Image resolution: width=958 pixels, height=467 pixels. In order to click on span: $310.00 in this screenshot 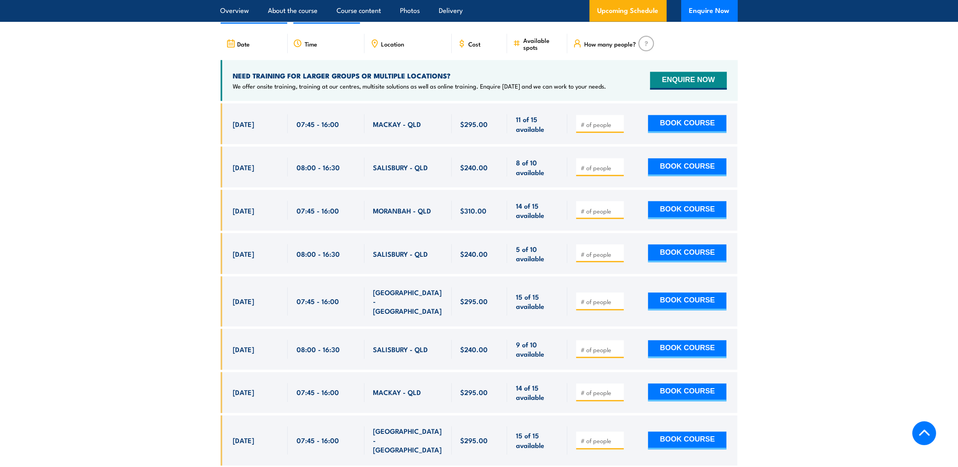, I will do `click(474, 210)`.